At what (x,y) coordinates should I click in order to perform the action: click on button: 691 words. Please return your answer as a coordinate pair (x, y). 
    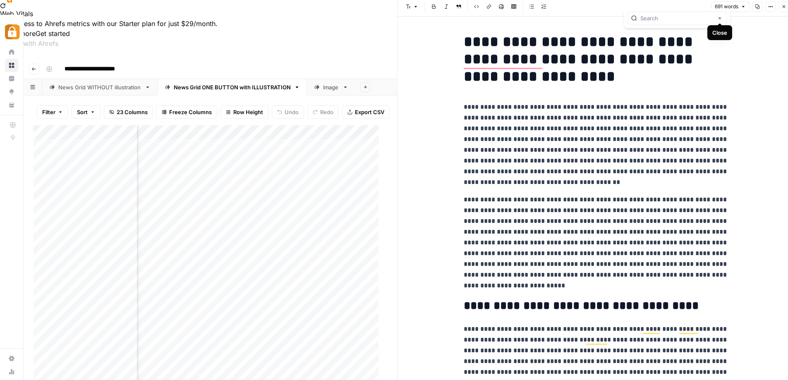
    Looking at the image, I should click on (730, 7).